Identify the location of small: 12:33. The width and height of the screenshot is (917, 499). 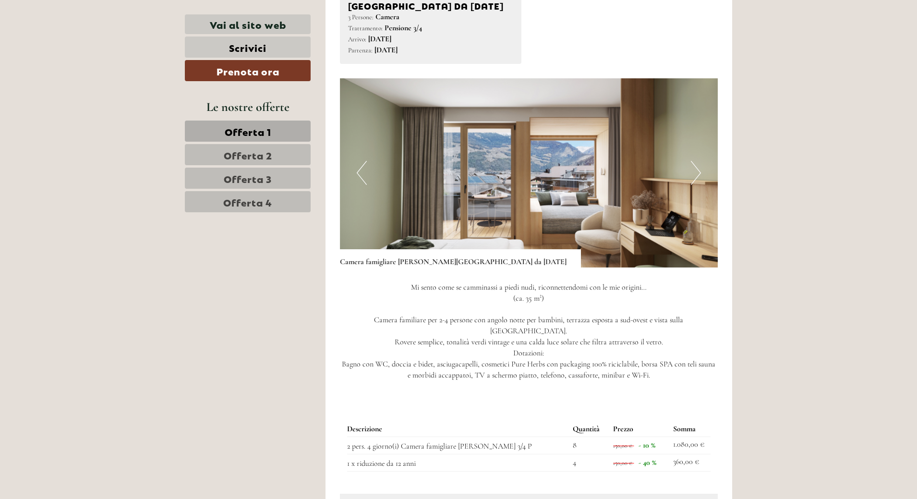
(71, 50).